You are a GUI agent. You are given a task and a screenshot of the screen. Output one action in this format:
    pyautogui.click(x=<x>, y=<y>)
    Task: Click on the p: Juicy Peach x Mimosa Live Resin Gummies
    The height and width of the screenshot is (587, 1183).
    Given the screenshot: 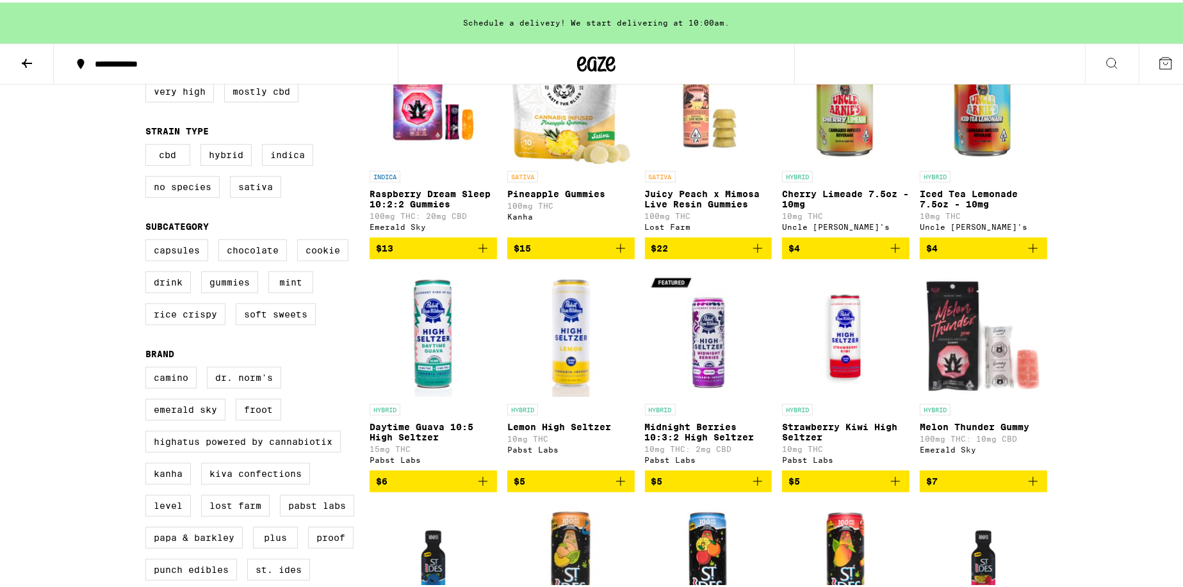 What is the action you would take?
    pyautogui.click(x=708, y=197)
    